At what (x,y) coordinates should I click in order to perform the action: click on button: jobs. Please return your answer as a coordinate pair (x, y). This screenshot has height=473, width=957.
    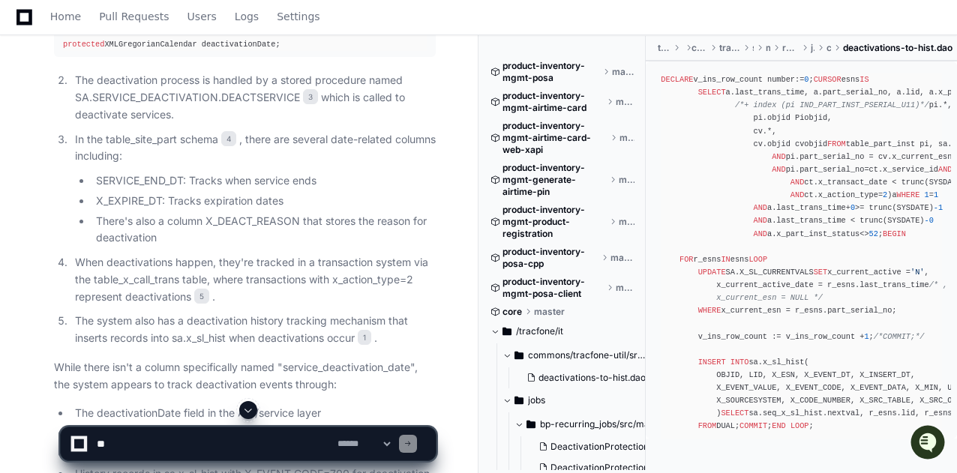
    Looking at the image, I should click on (574, 400).